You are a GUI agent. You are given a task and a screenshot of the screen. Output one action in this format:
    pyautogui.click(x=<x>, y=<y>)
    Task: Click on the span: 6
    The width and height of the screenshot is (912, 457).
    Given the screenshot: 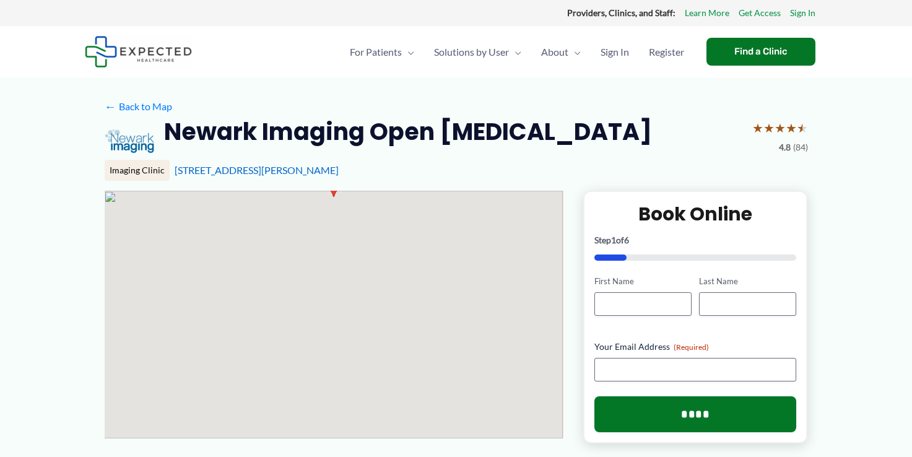 What is the action you would take?
    pyautogui.click(x=627, y=240)
    